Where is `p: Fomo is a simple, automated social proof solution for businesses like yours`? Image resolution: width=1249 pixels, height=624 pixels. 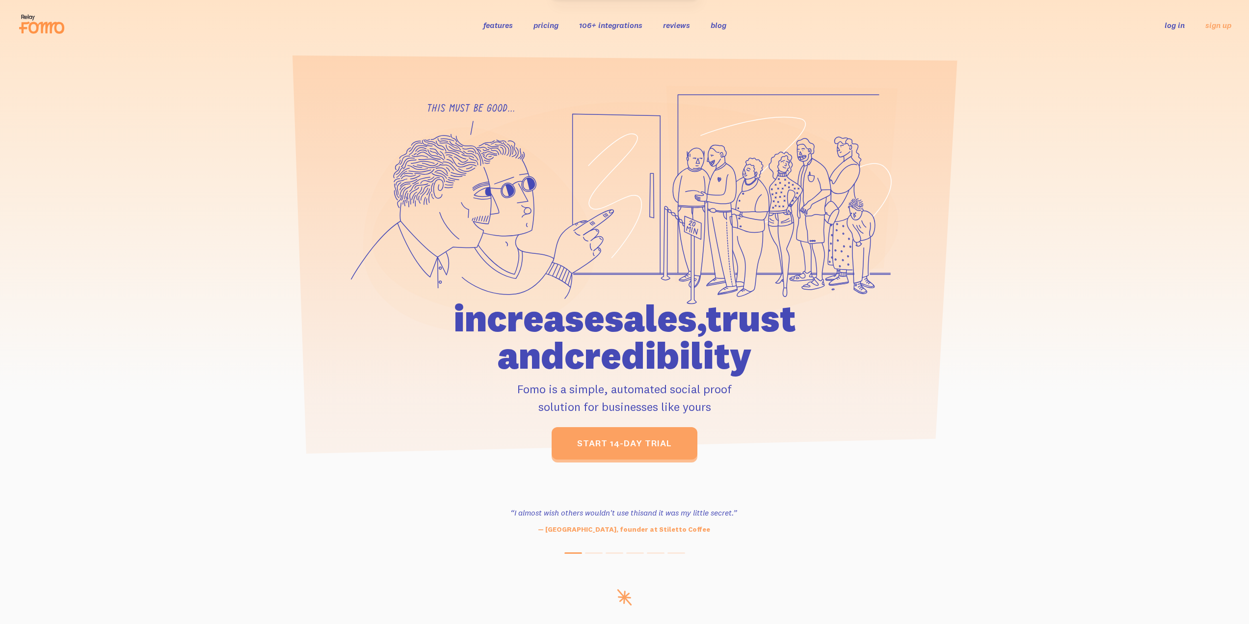
p: Fomo is a simple, automated social proof solution for businesses like yours is located at coordinates (625, 398).